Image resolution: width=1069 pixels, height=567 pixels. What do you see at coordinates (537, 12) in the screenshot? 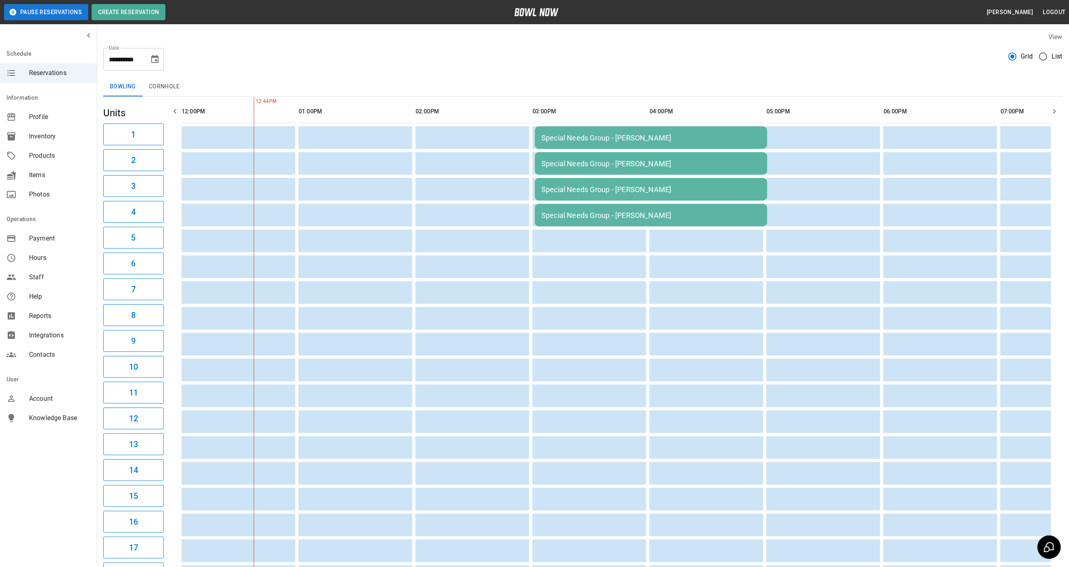
I see `img: logo` at bounding box center [537, 12].